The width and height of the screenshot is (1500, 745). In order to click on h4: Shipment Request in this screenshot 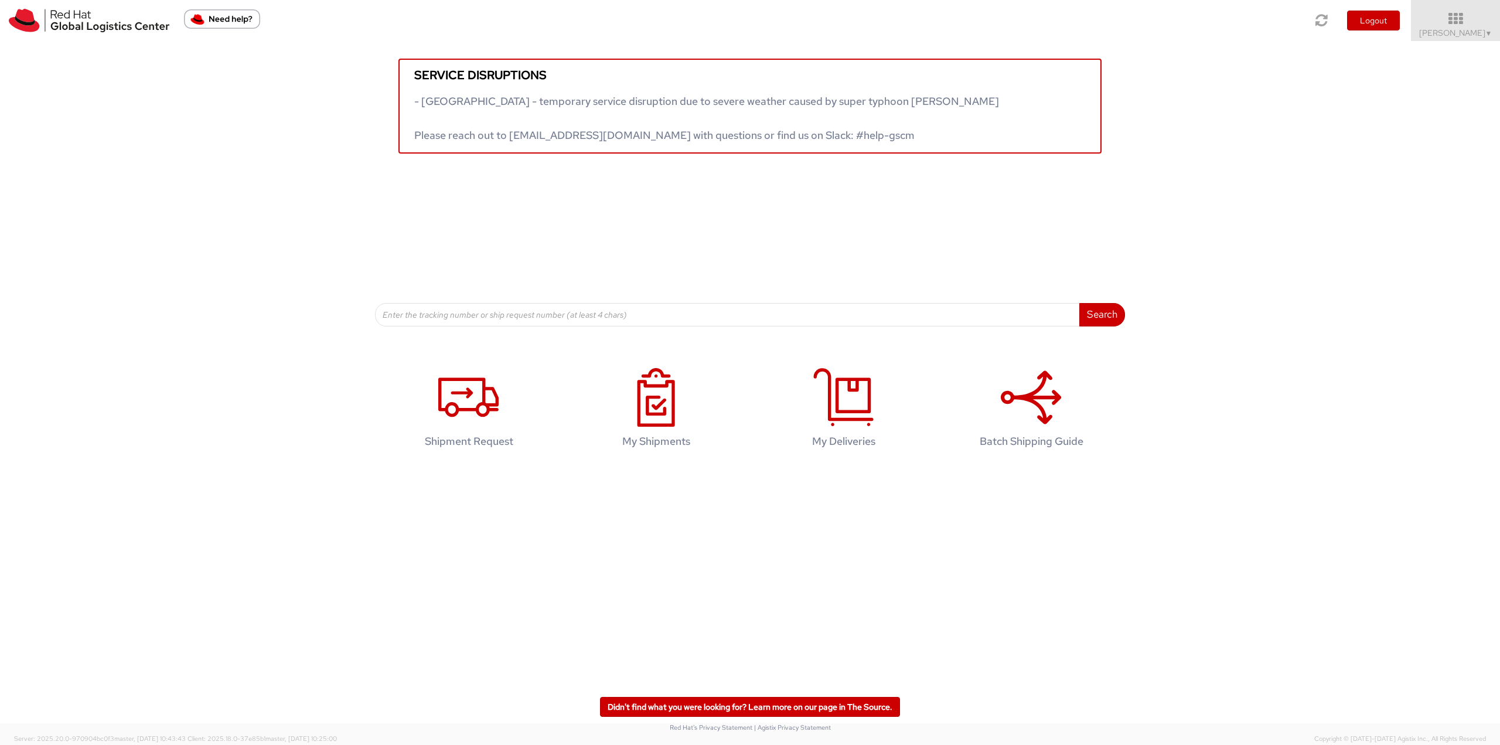, I will do `click(469, 441)`.